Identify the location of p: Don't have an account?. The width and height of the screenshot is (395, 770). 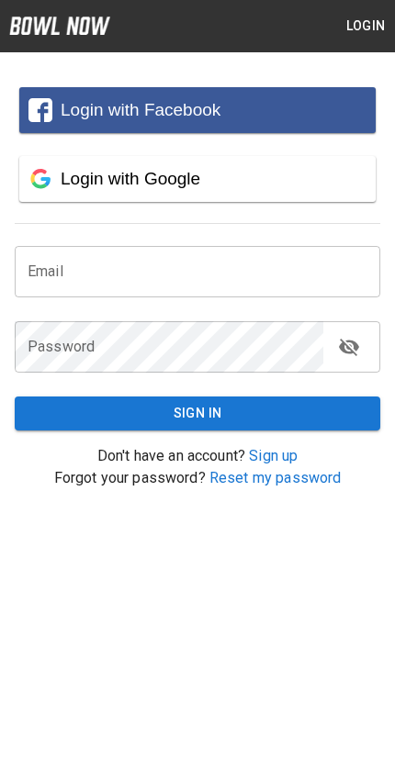
(197, 456).